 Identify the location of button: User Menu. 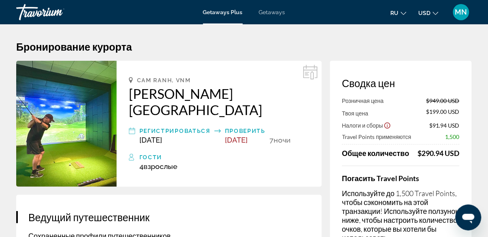
(461, 12).